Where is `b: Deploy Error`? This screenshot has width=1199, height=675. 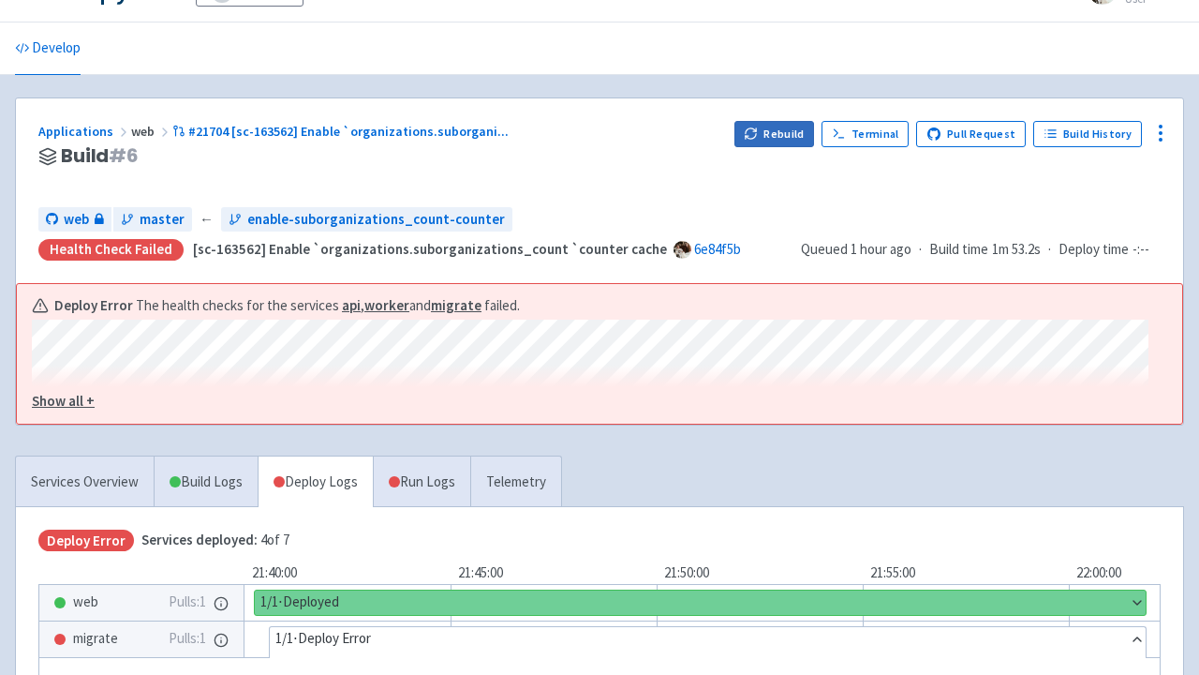 b: Deploy Error is located at coordinates (94, 305).